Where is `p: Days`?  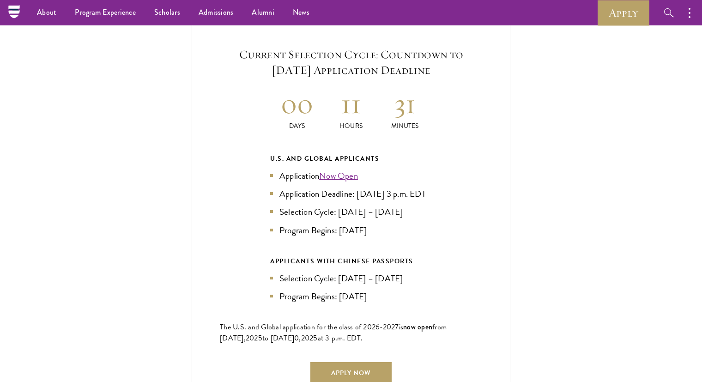
p: Days is located at coordinates (297, 126).